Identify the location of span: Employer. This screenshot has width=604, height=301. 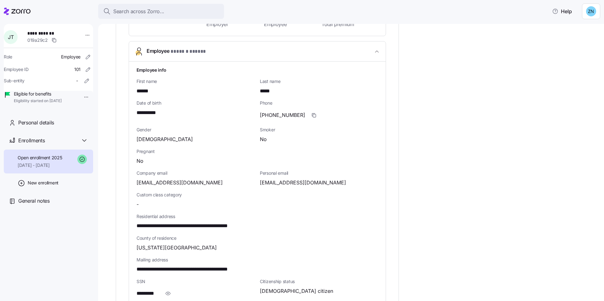
(224, 24).